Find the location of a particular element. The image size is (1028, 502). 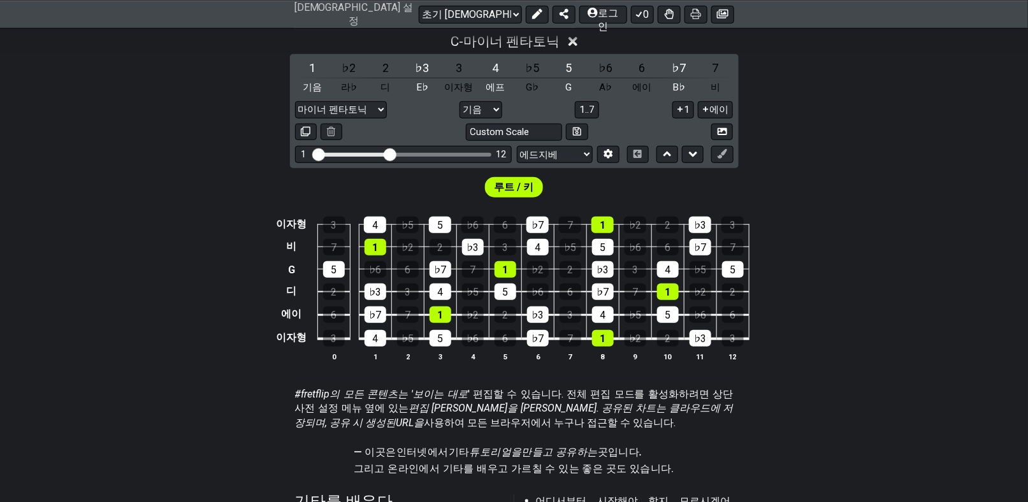

font: G♭ is located at coordinates (532, 87).